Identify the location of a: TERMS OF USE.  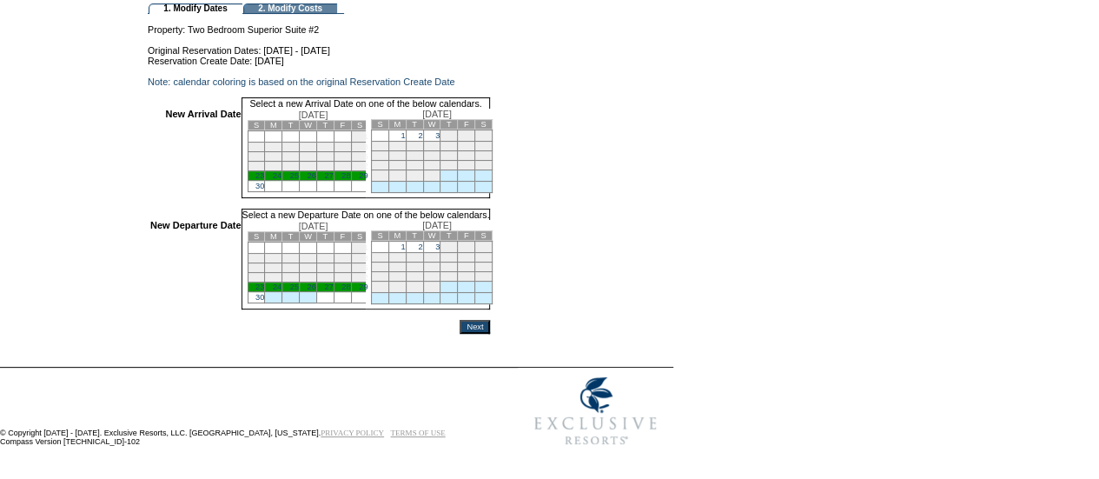
(418, 432).